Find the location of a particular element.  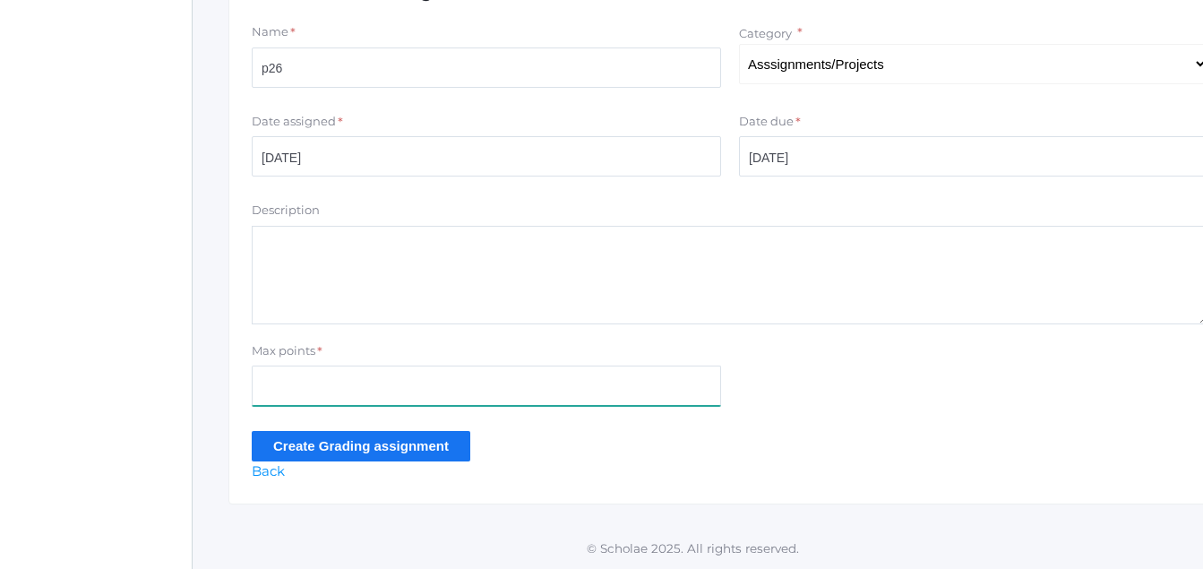

label: Name is located at coordinates (270, 32).